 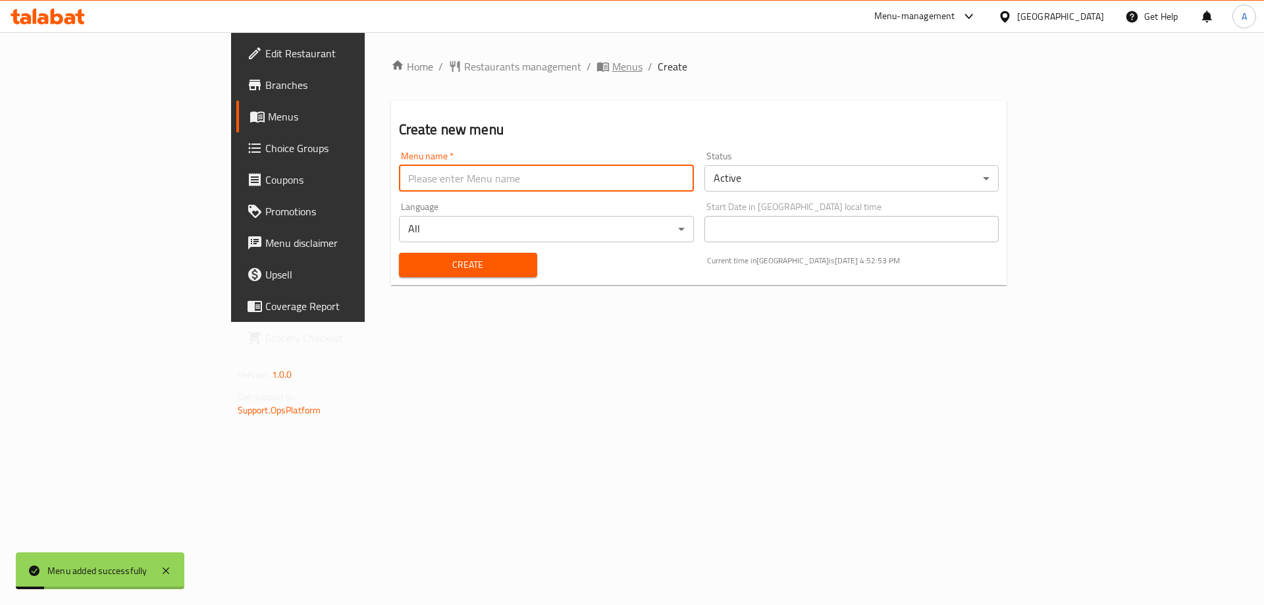 I want to click on span: Coverage Report, so click(x=348, y=306).